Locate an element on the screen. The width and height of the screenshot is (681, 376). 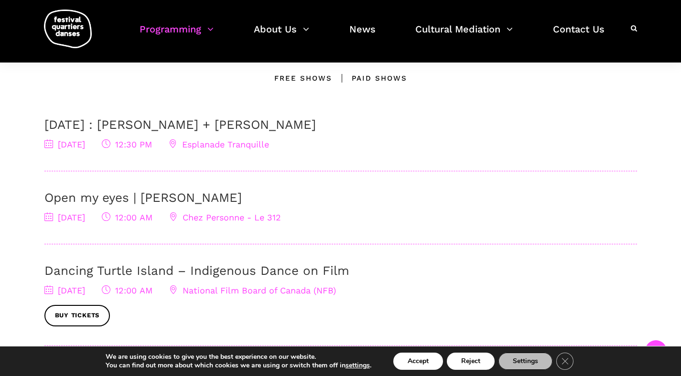
img: logo-fqd-med is located at coordinates (68, 29).